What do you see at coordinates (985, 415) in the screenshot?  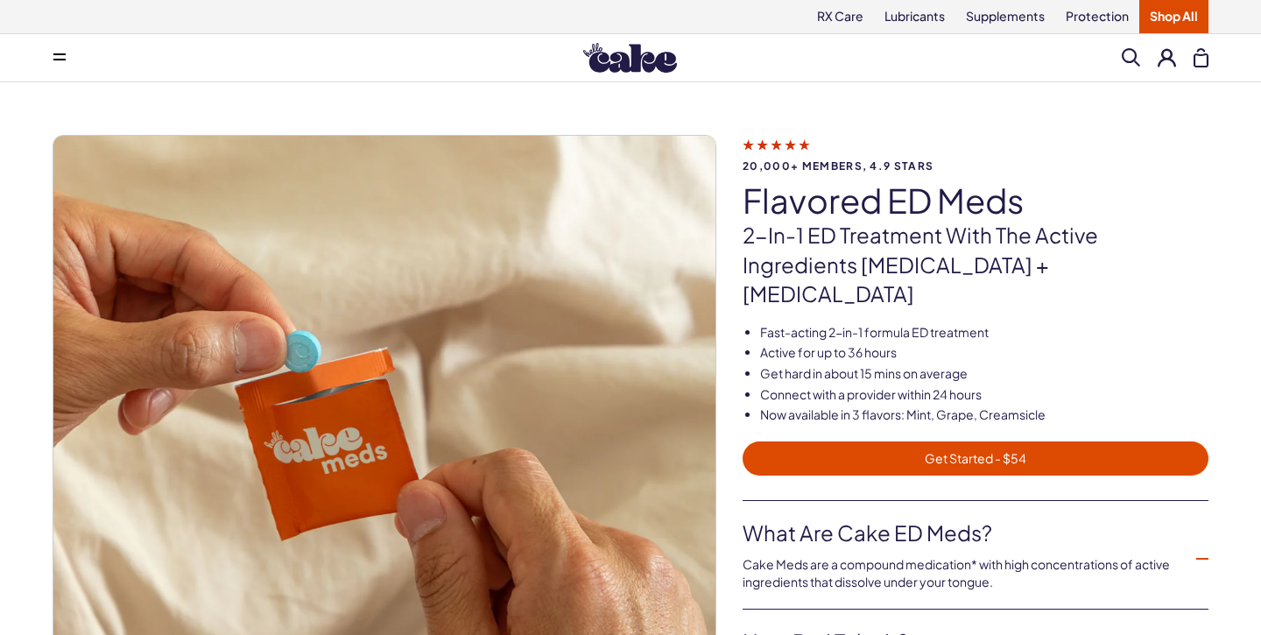 I see `li: Now available in 3 flavors: Mint, Grape, Creamsicle` at bounding box center [985, 415].